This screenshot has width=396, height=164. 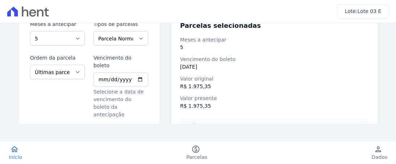 I want to click on label: Meses a antecipar, so click(x=57, y=24).